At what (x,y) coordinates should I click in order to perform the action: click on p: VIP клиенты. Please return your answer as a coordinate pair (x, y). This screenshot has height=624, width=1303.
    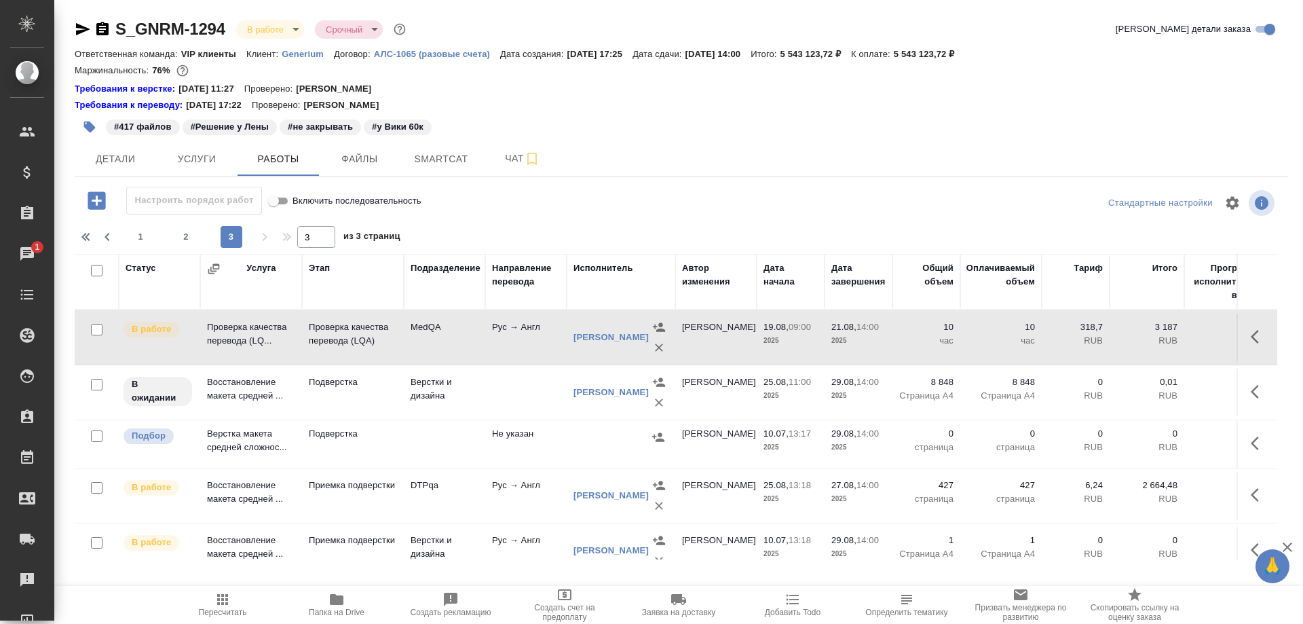
    Looking at the image, I should click on (214, 54).